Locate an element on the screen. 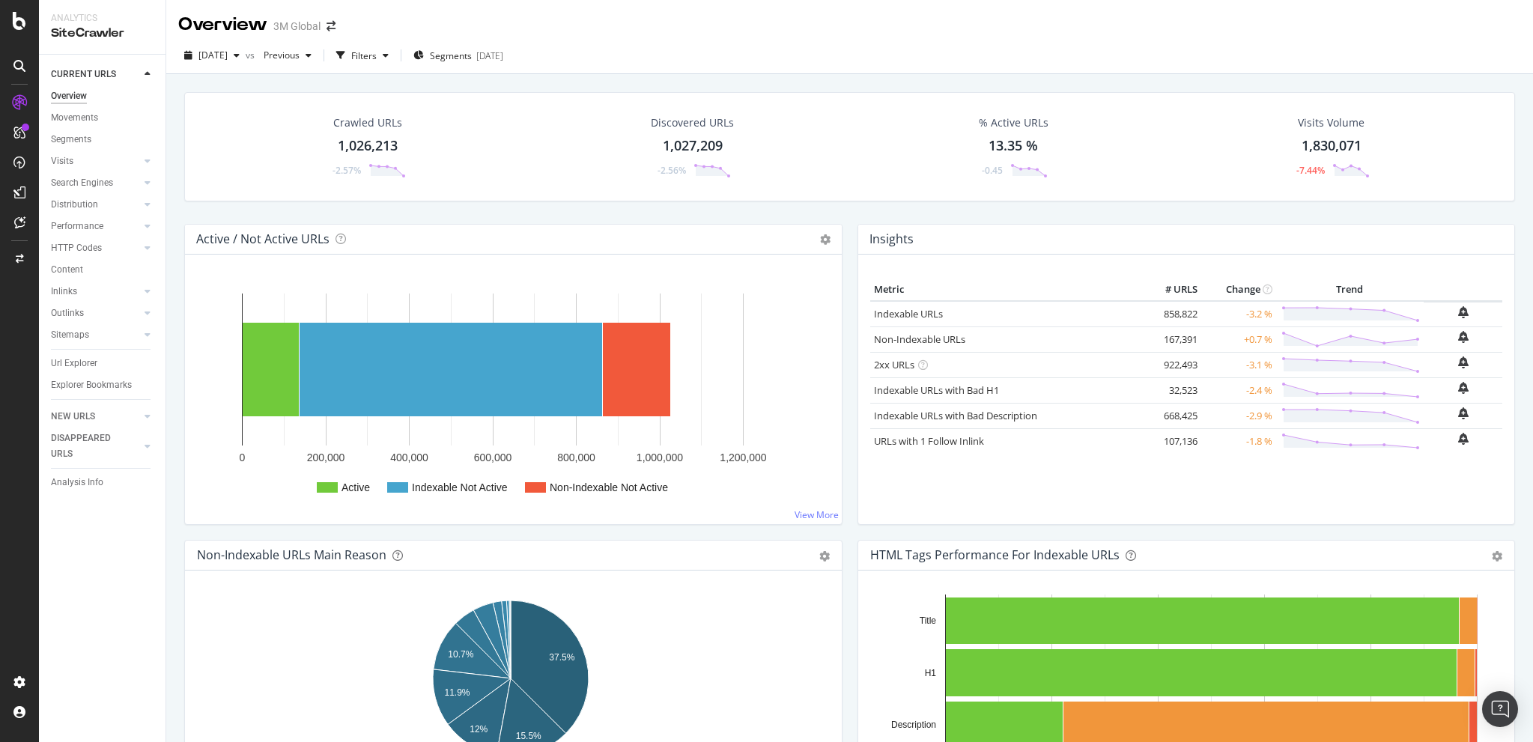 The height and width of the screenshot is (742, 1533). div: -2.57% is located at coordinates (347, 170).